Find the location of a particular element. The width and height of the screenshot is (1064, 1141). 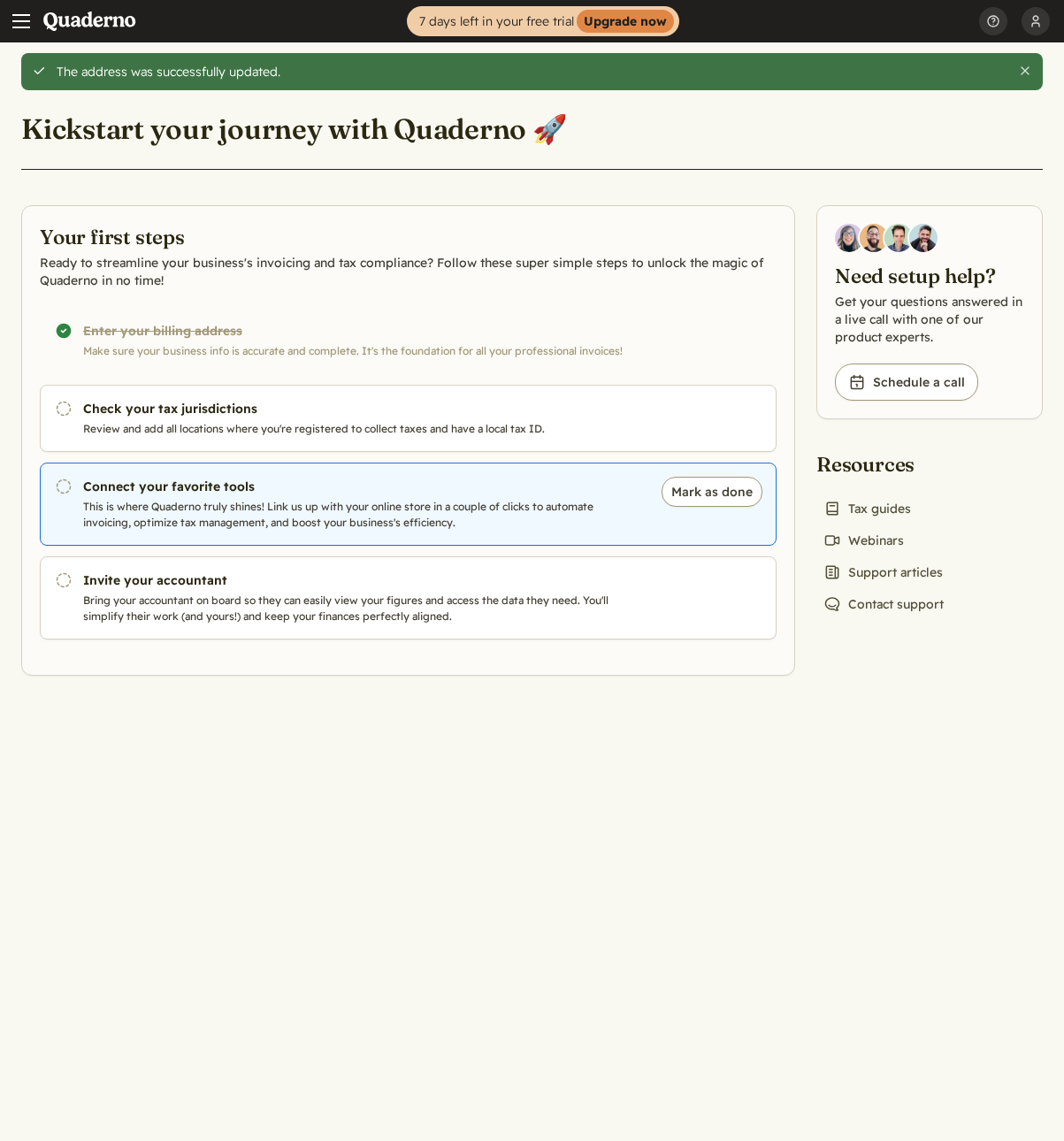

h2: Resources is located at coordinates (884, 464).